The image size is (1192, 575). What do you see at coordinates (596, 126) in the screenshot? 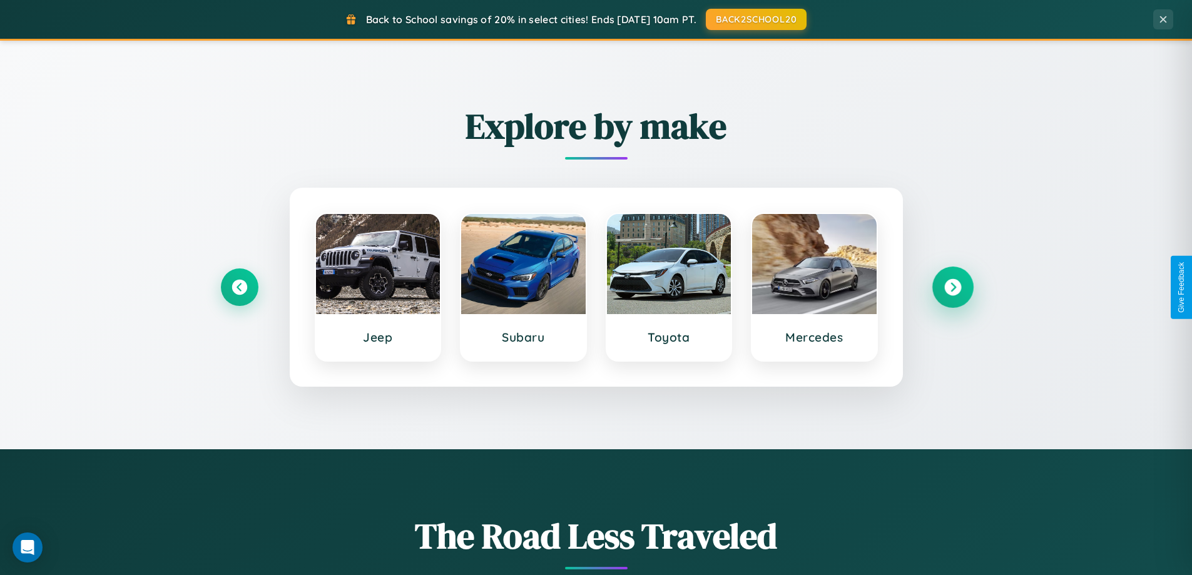
I see `h2: Explore by make` at bounding box center [596, 126].